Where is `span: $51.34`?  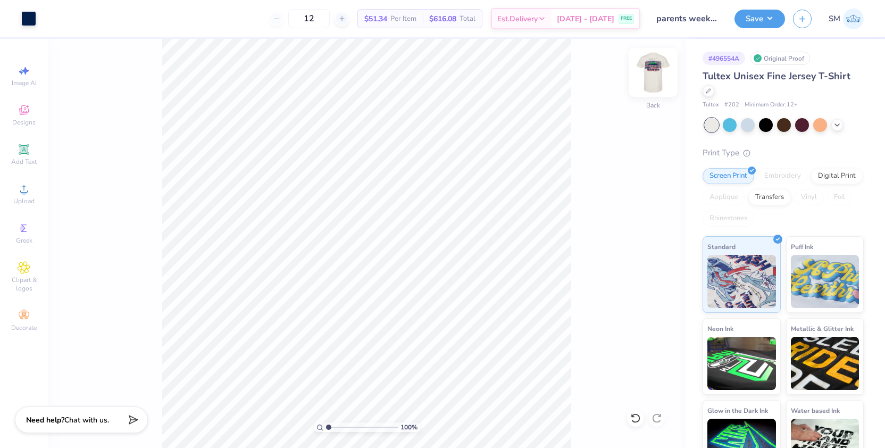
span: $51.34 is located at coordinates (376, 19).